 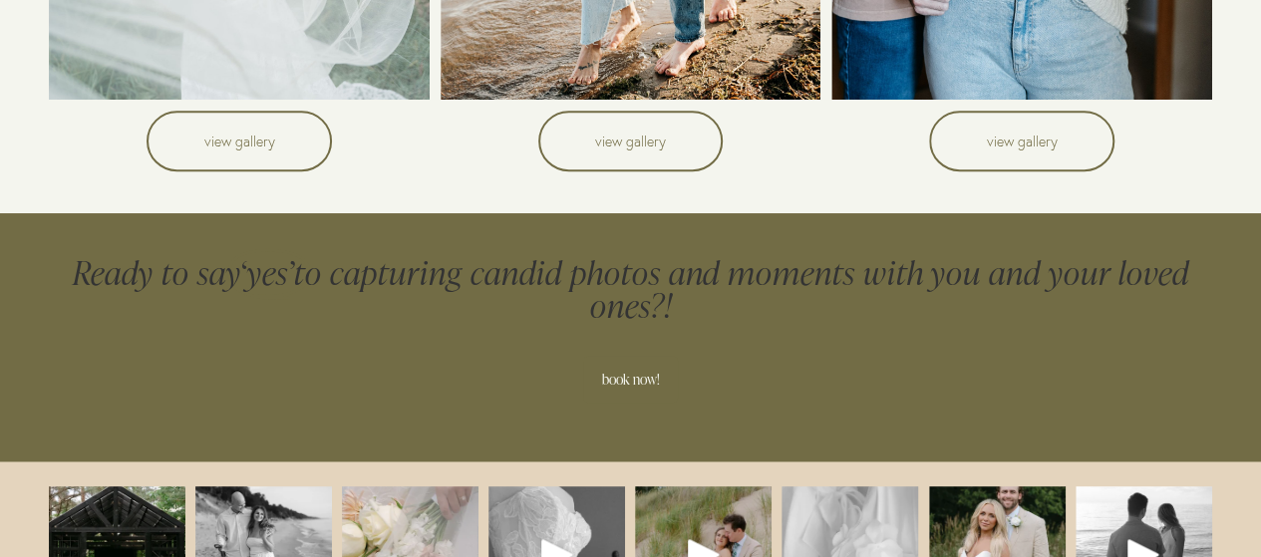 I want to click on span: Ready to say, so click(x=157, y=271).